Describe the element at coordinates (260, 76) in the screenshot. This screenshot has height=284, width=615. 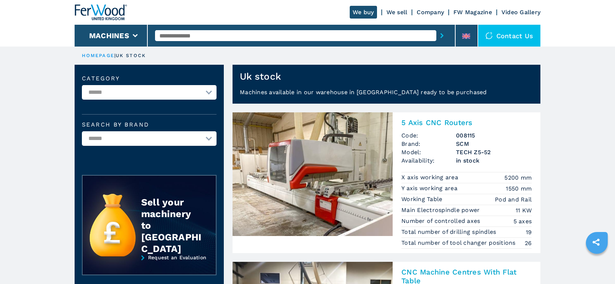
I see `h1: Uk stock` at that location.